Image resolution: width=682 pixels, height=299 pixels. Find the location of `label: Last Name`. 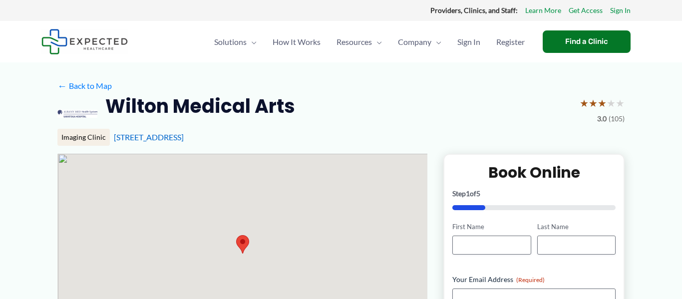

label: Last Name is located at coordinates (576, 227).